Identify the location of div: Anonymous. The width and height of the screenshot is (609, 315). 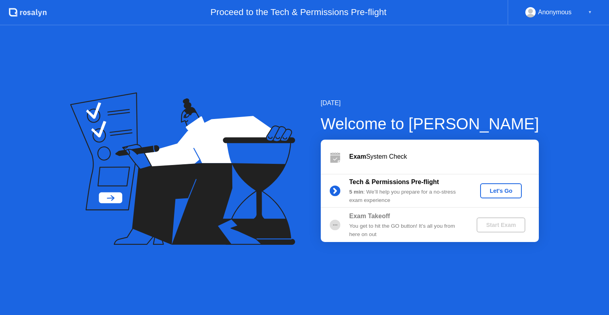
(555, 12).